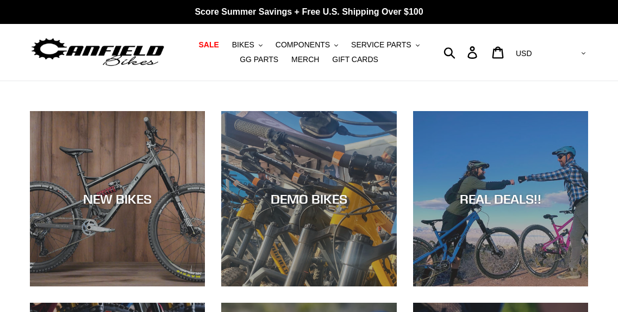  What do you see at coordinates (259, 59) in the screenshot?
I see `a: GG PARTS` at bounding box center [259, 59].